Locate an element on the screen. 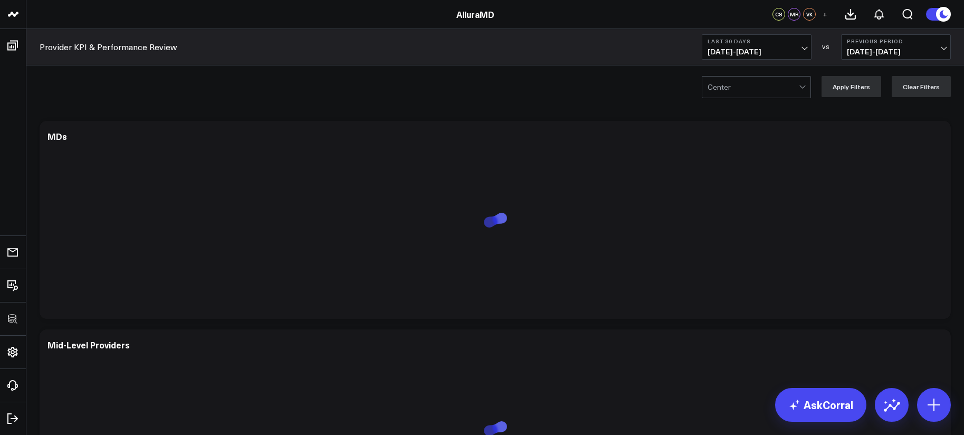  b: Previous Period is located at coordinates (896, 41).